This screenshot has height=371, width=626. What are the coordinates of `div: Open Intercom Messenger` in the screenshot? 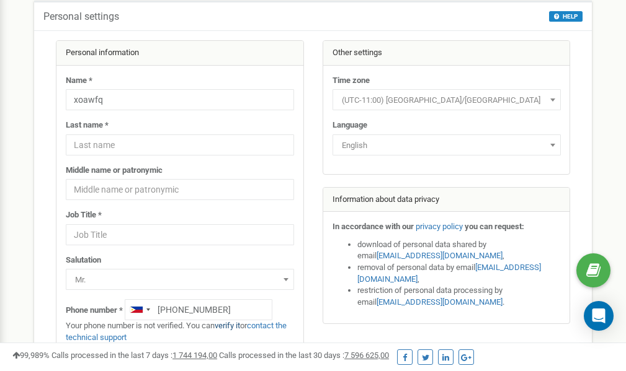 It's located at (598, 316).